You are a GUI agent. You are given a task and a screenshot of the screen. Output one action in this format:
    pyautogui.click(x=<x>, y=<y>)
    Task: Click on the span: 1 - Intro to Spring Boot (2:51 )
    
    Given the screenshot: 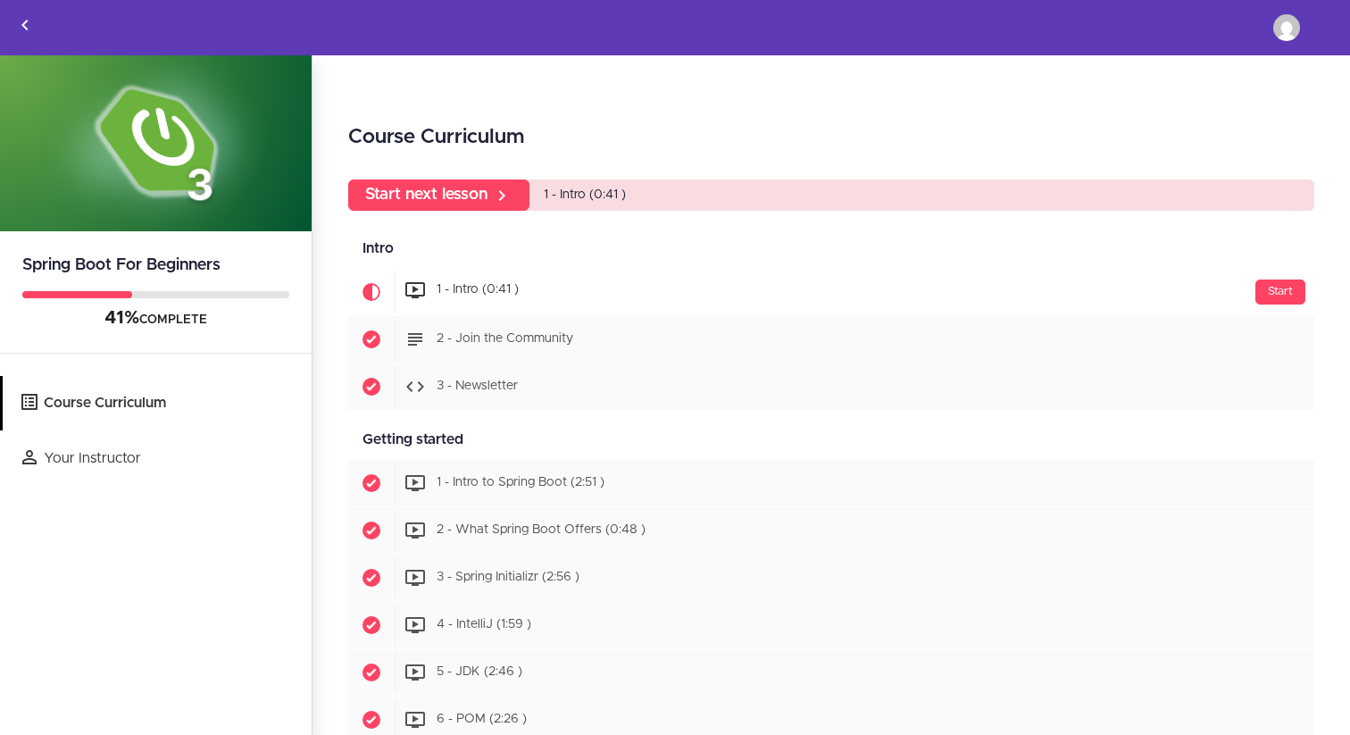 What is the action you would take?
    pyautogui.click(x=521, y=483)
    